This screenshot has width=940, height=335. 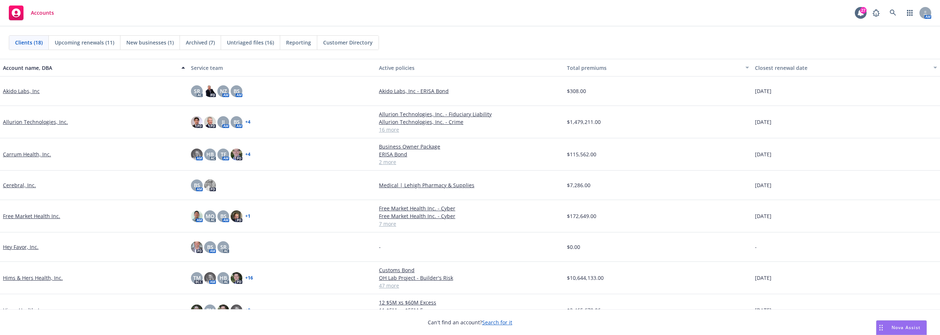 I want to click on button: Service team, so click(x=282, y=68).